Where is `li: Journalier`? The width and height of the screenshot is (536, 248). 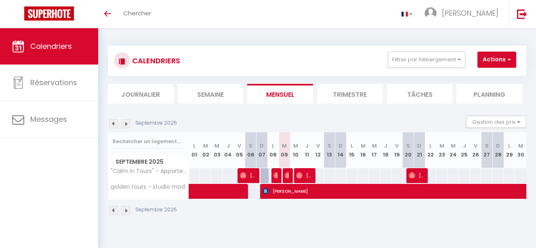
li: Journalier is located at coordinates (141, 94).